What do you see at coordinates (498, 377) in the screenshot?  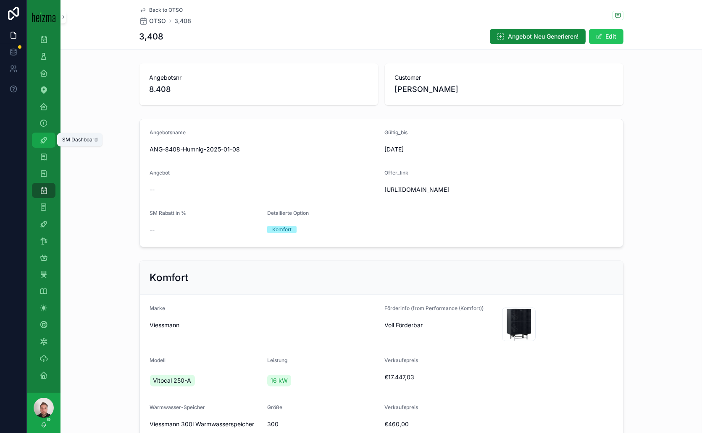 I see `span: €17.447,03` at bounding box center [498, 377].